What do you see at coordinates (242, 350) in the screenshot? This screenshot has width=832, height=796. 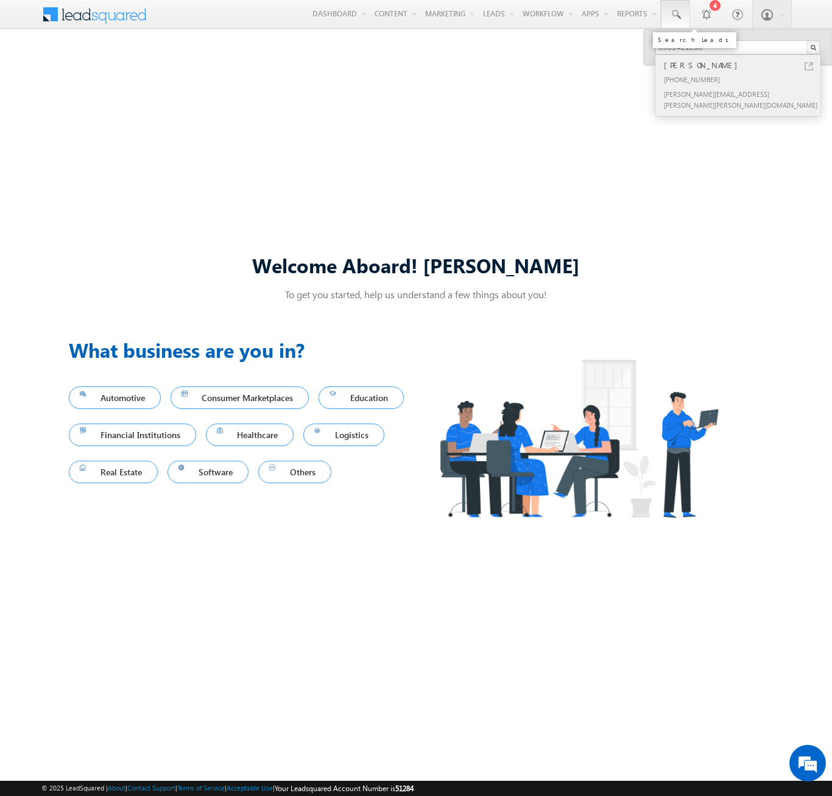 I see `h3: What business are you in?` at bounding box center [242, 350].